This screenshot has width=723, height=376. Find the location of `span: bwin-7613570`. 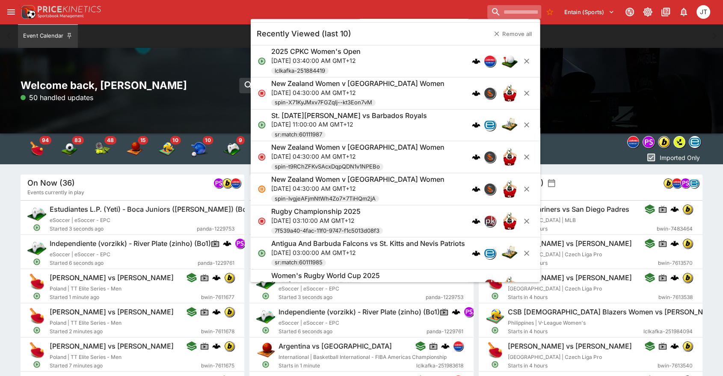

span: bwin-7613570 is located at coordinates (675, 263).